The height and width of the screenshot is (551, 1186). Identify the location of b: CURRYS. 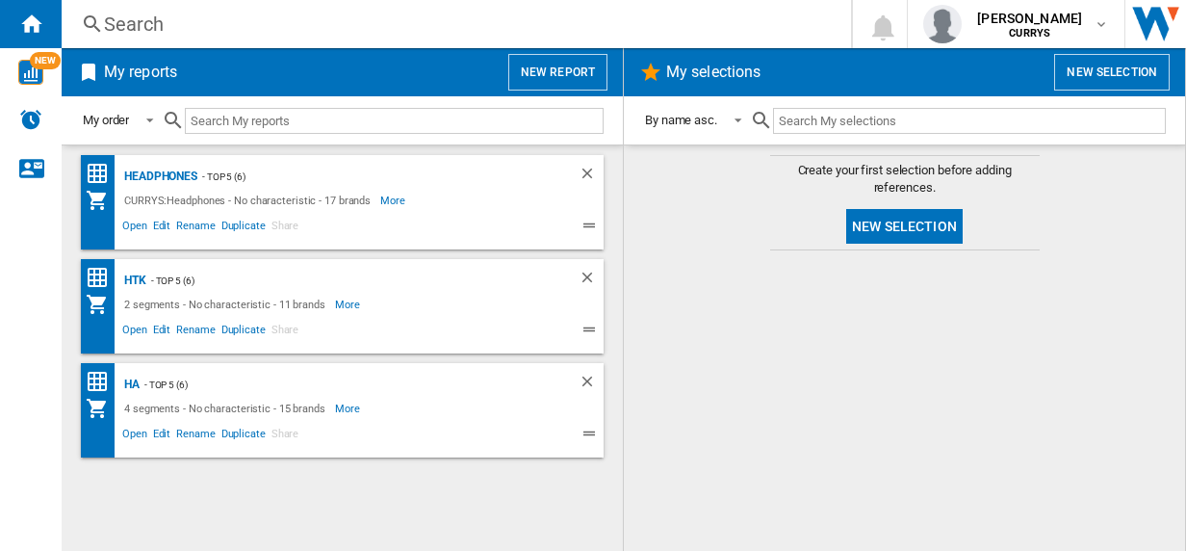
(1029, 33).